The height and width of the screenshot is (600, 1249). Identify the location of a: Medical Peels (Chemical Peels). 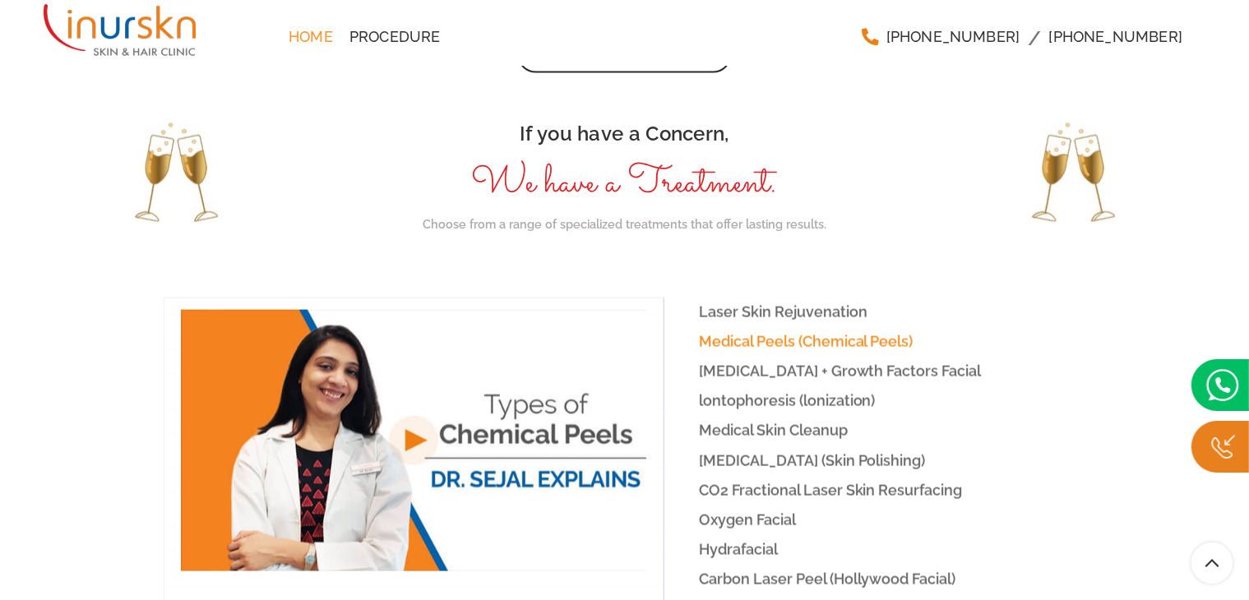
(875, 341).